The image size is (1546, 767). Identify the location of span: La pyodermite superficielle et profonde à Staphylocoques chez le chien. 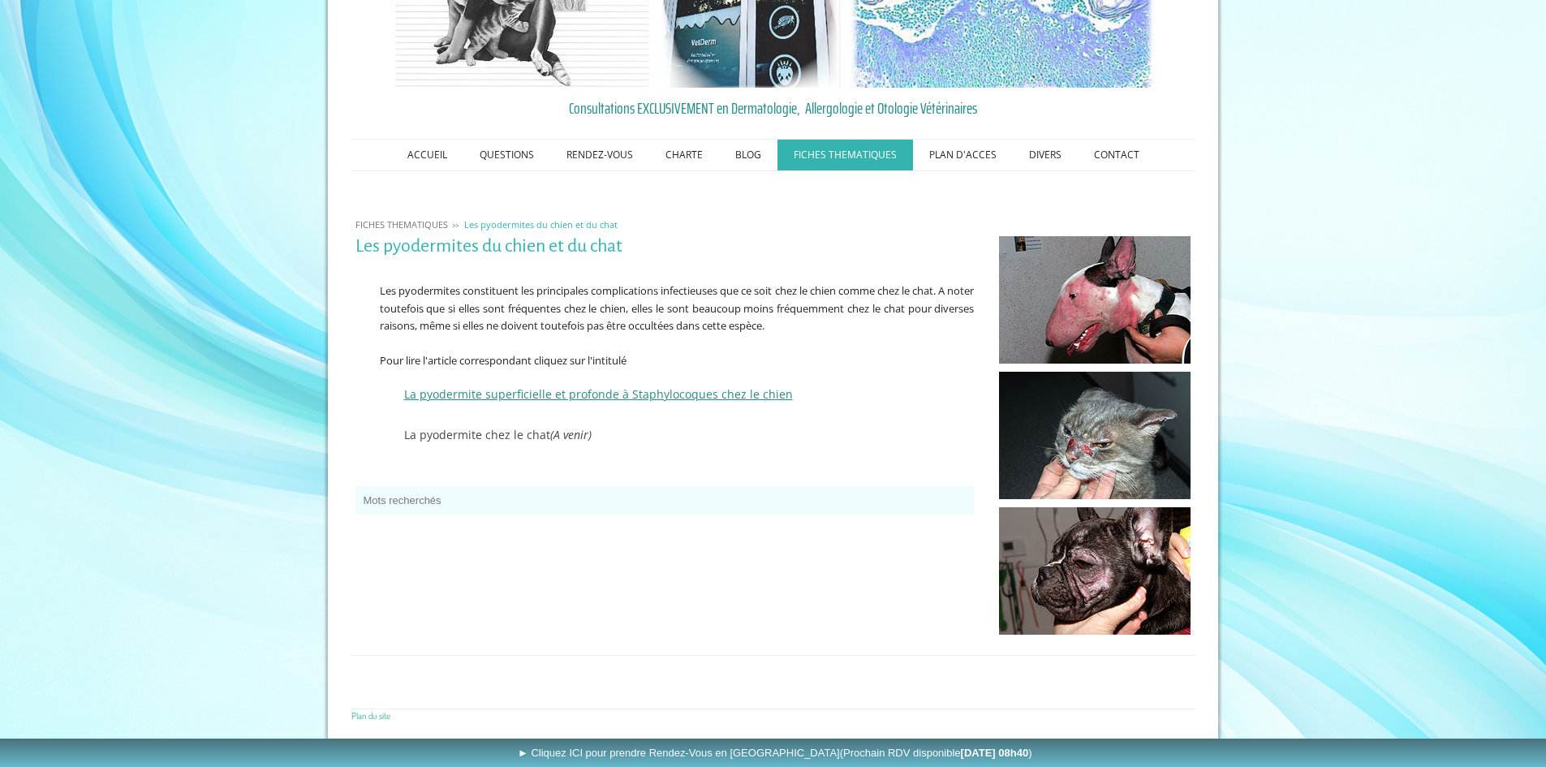
(598, 394).